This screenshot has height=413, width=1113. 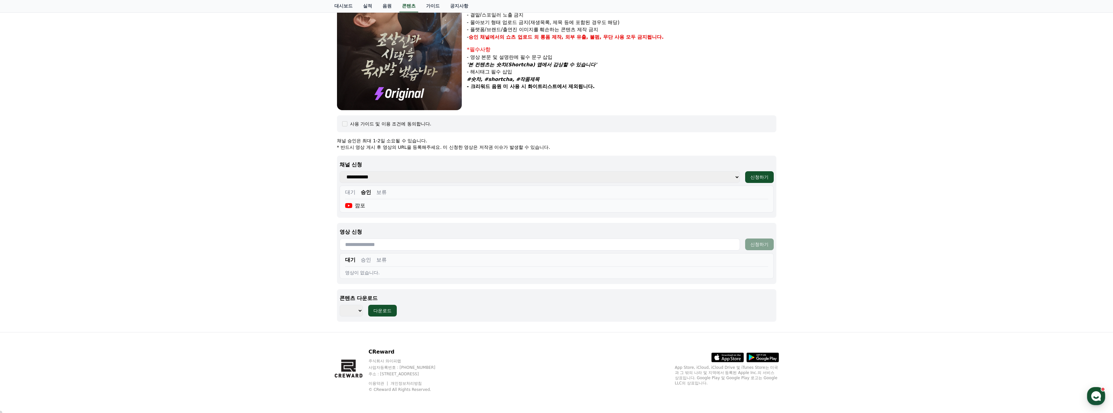 What do you see at coordinates (408, 352) in the screenshot?
I see `p: CReward` at bounding box center [408, 352].